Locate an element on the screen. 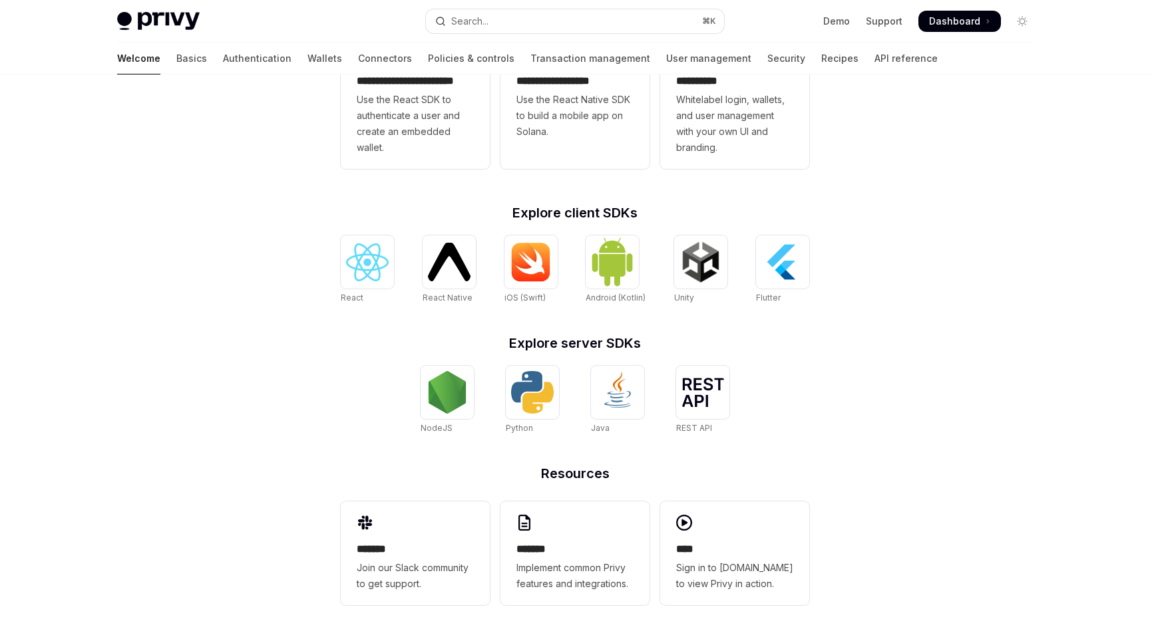 Image resolution: width=1150 pixels, height=637 pixels. a: UnityUnity is located at coordinates (701, 270).